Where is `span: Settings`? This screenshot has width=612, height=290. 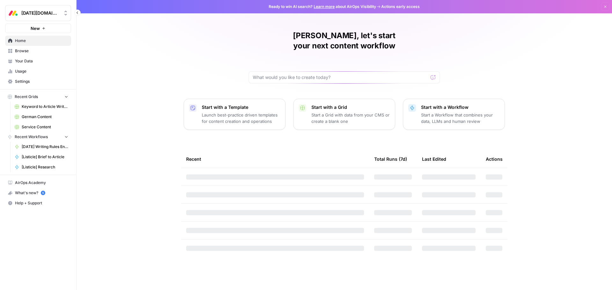
span: Settings is located at coordinates (41, 82).